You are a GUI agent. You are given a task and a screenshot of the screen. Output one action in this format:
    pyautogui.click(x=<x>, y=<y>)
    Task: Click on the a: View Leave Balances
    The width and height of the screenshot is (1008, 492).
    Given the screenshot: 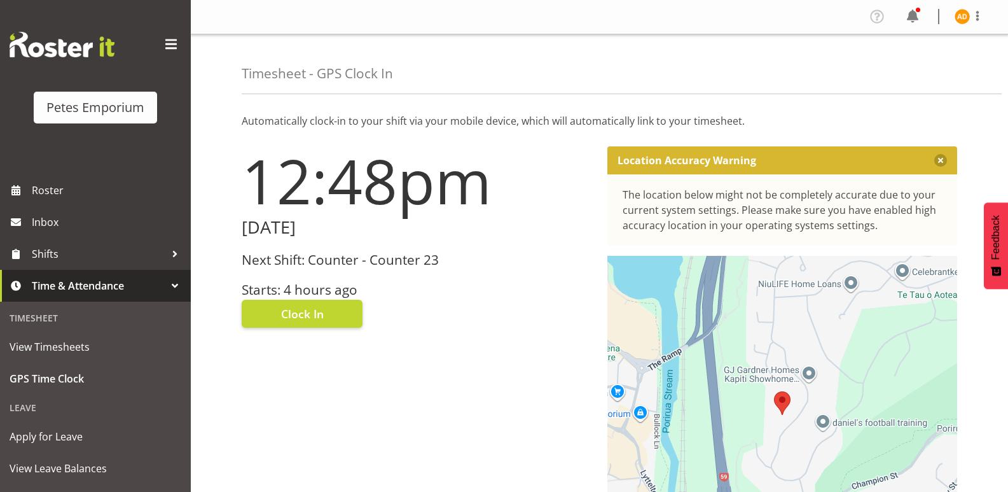 What is the action you would take?
    pyautogui.click(x=95, y=468)
    